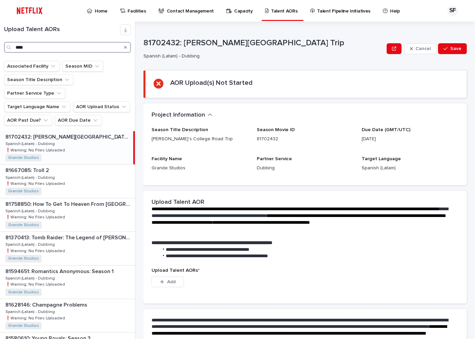 The height and width of the screenshot is (339, 475). What do you see at coordinates (178, 203) in the screenshot?
I see `h2: Upload Talent AOR` at bounding box center [178, 203].